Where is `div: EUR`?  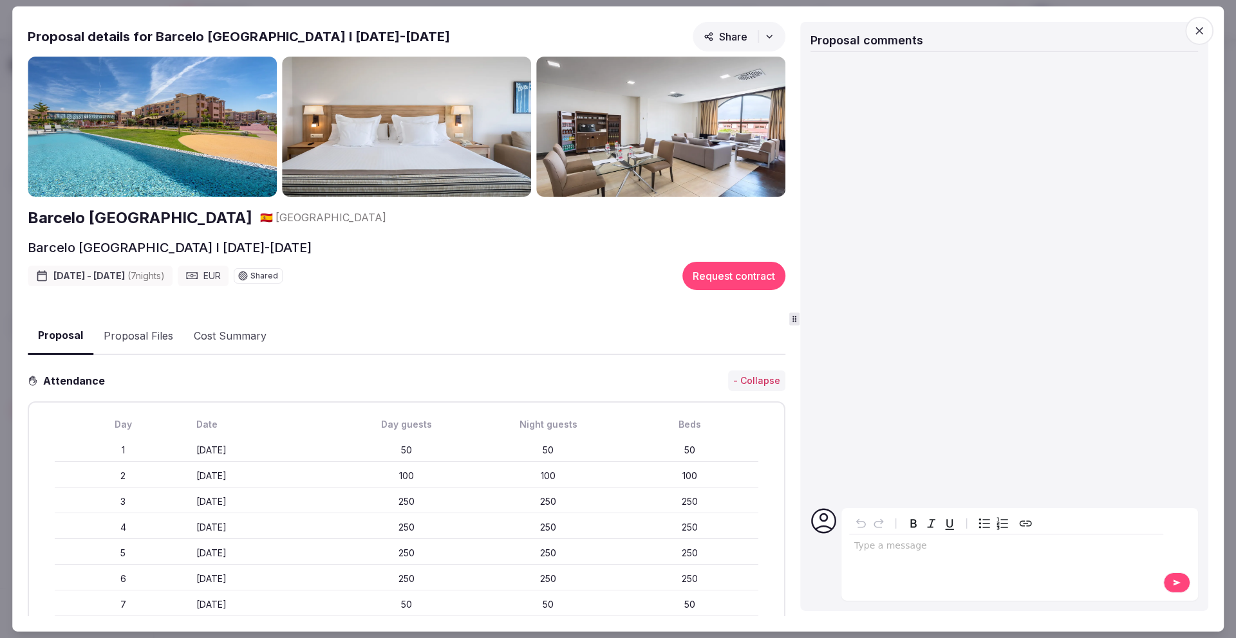
div: EUR is located at coordinates (203, 276).